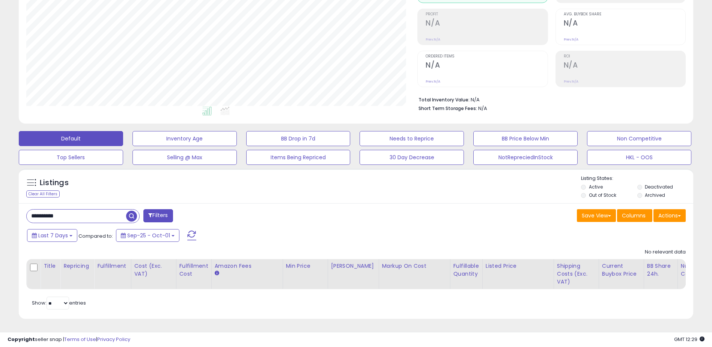  Describe the element at coordinates (518, 266) in the screenshot. I see `div: Listed Price` at that location.